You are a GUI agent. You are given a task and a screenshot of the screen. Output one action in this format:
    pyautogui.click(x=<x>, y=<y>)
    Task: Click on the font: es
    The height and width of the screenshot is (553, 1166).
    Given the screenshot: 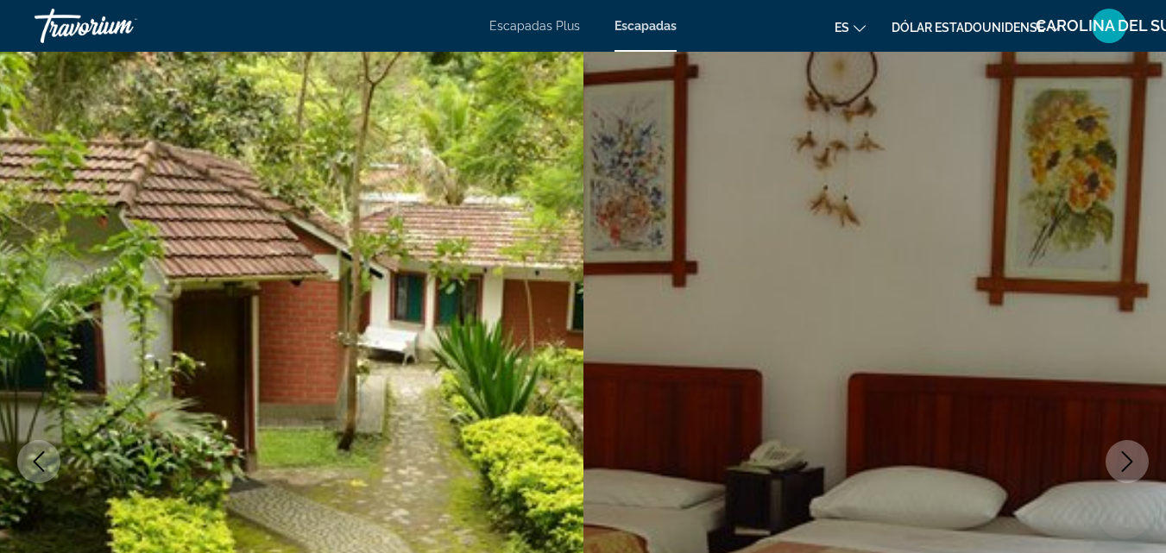 What is the action you would take?
    pyautogui.click(x=841, y=28)
    